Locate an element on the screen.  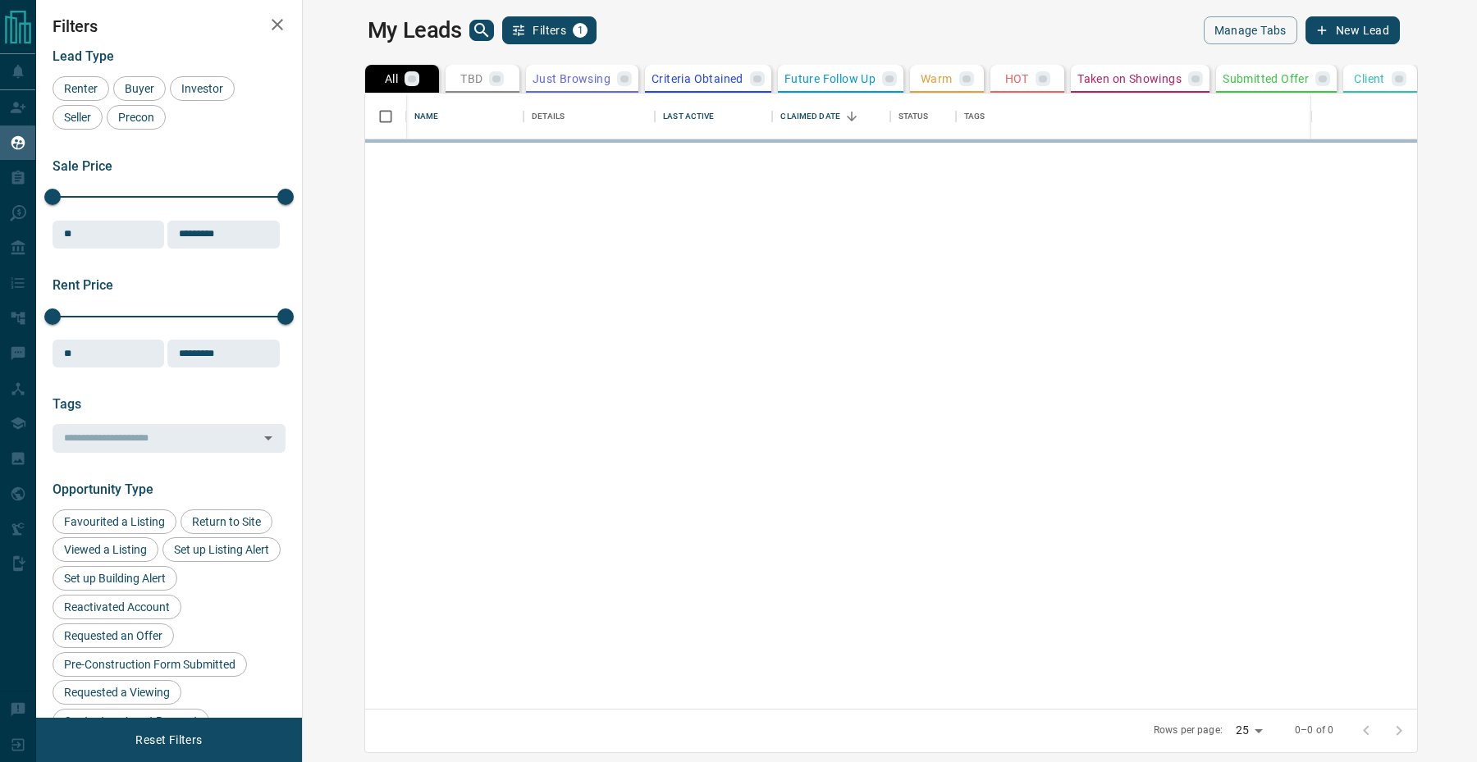
p: Submitted Offer is located at coordinates (1265, 79).